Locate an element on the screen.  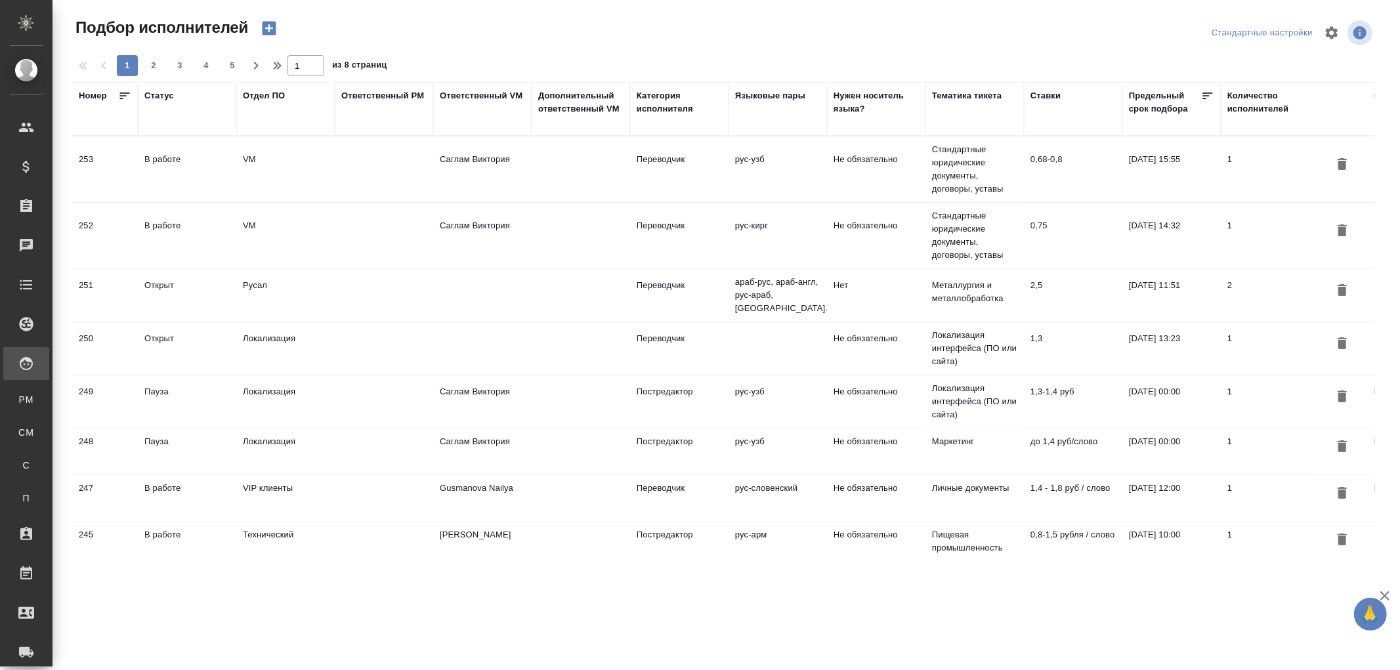
span: Подбор исполнителей is located at coordinates (160, 28).